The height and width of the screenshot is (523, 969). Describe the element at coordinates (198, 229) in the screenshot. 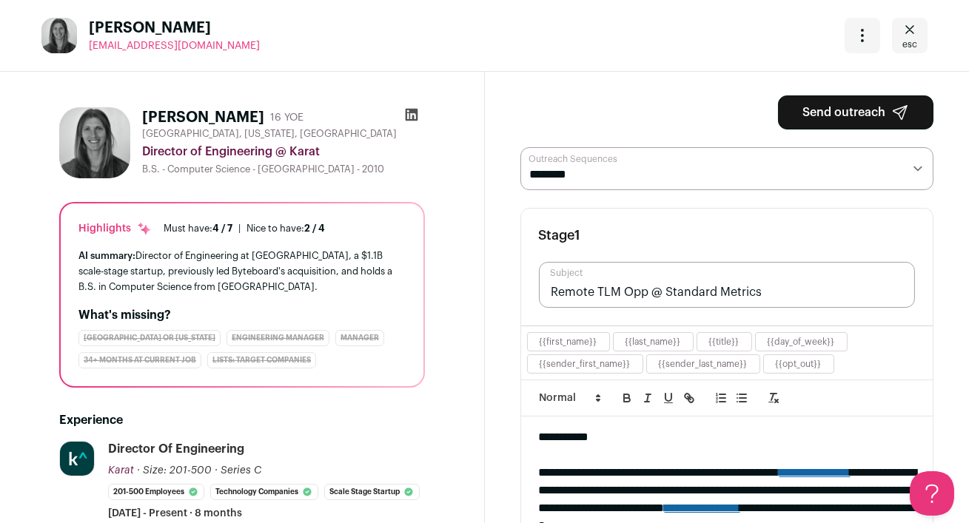

I see `div: Must have:` at that location.